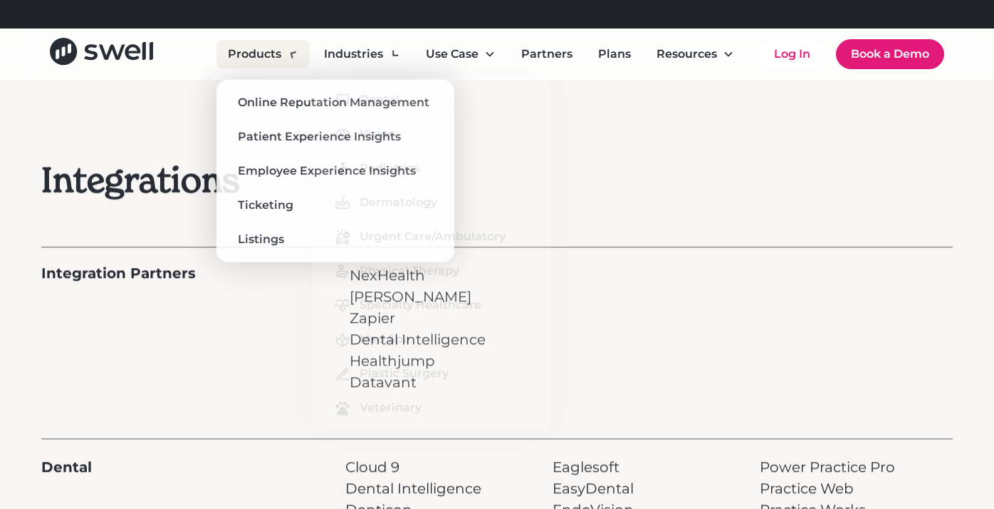  What do you see at coordinates (432, 254) in the screenshot?
I see `nav: Industries` at bounding box center [432, 254].